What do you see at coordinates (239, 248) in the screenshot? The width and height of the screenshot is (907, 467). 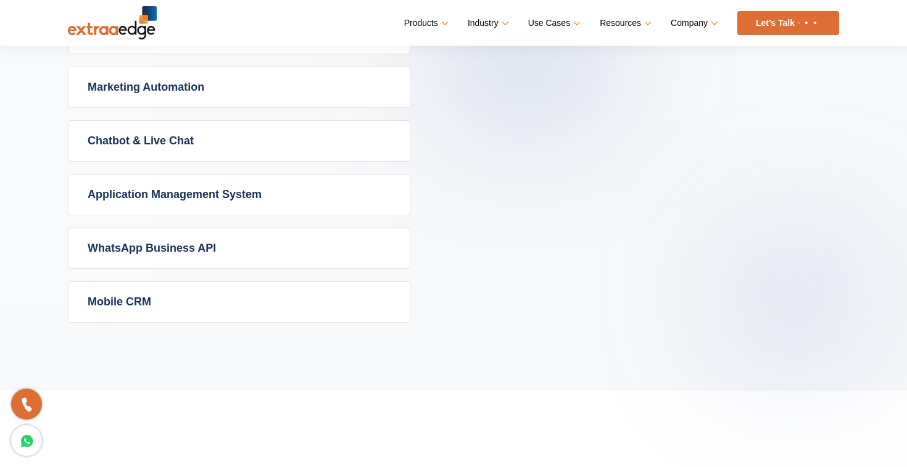 I see `a: WhatsApp Business API` at bounding box center [239, 248].